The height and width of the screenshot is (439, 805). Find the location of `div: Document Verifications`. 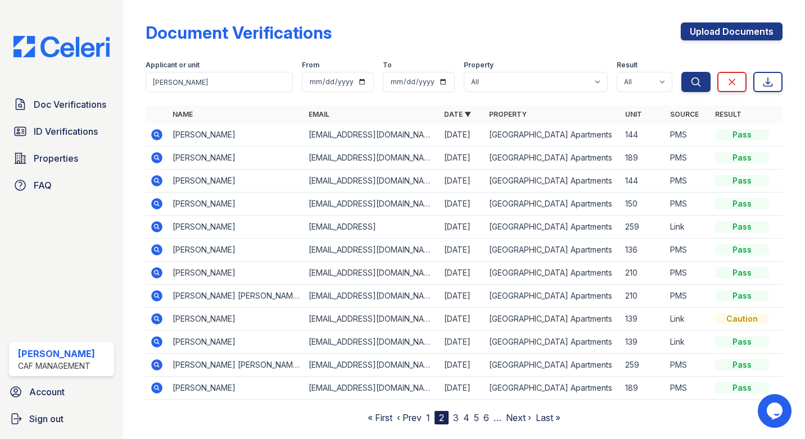

div: Document Verifications is located at coordinates (238, 33).